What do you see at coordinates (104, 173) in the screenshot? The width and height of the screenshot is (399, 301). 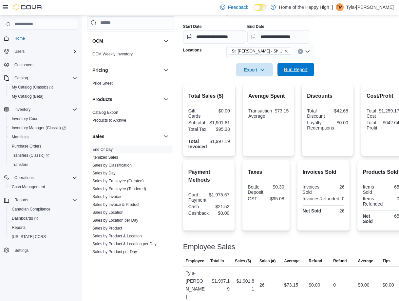 I see `span: Sales by Day` at bounding box center [104, 173].